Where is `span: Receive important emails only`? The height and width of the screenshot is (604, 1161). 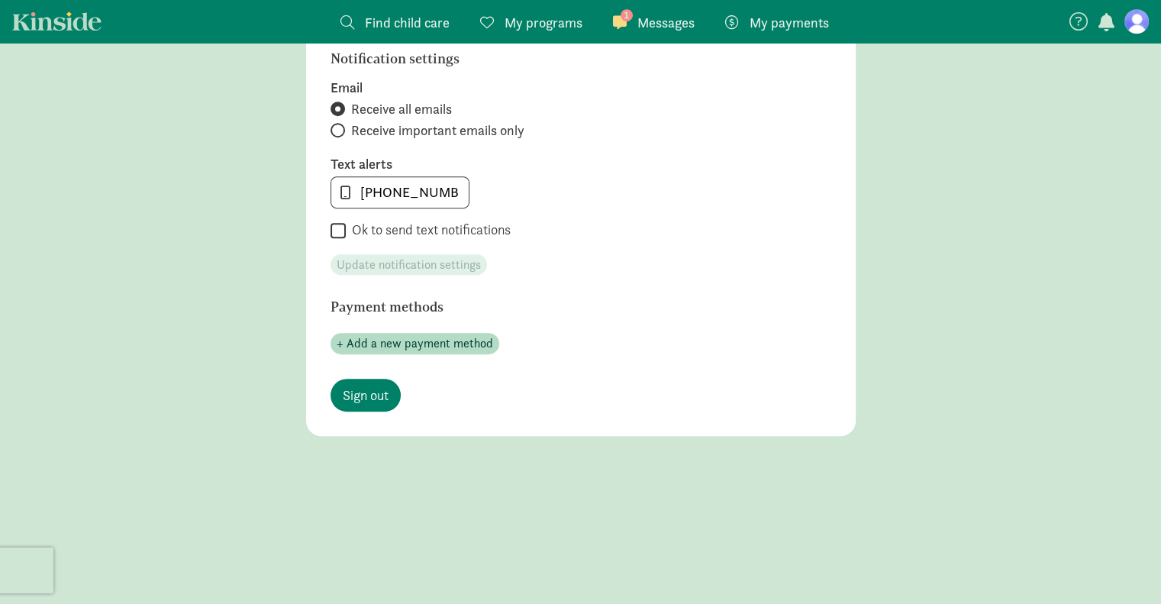
span: Receive important emails only is located at coordinates (437, 131).